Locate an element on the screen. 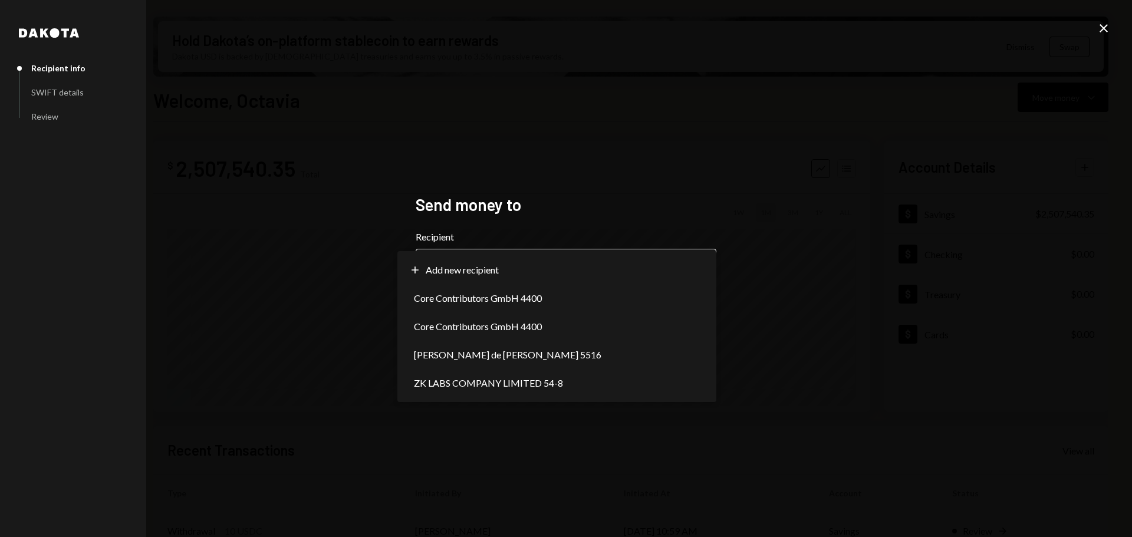 This screenshot has width=1132, height=537. span: Add new recipient is located at coordinates (462, 270).